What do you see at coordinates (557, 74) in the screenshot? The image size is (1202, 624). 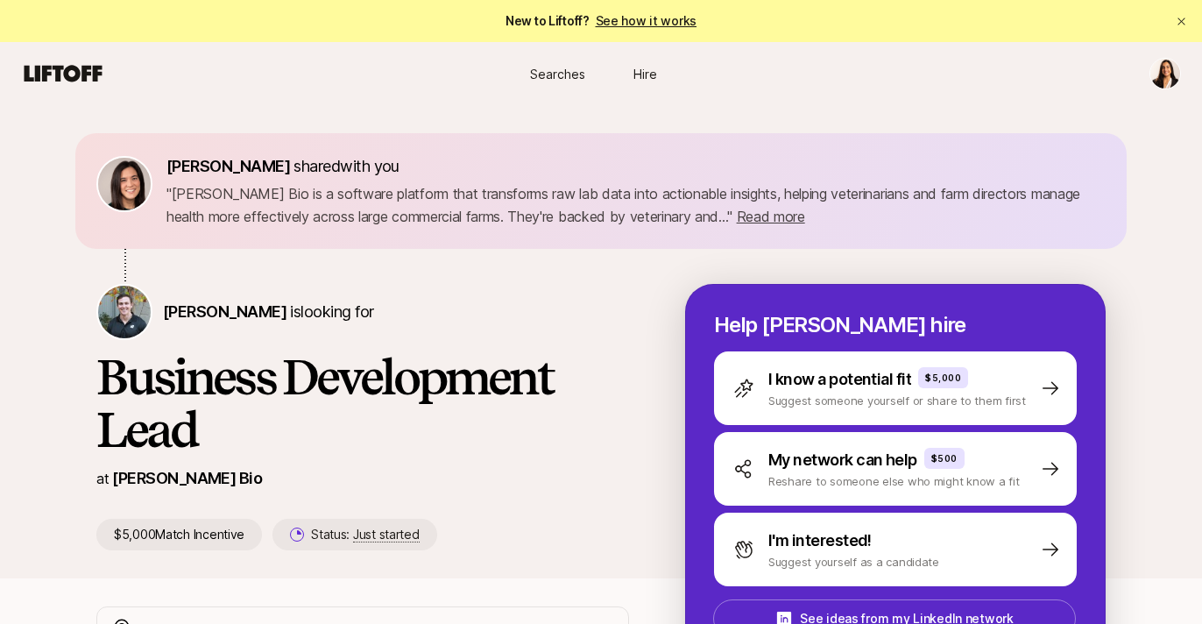 I see `a: Searches` at bounding box center [557, 74].